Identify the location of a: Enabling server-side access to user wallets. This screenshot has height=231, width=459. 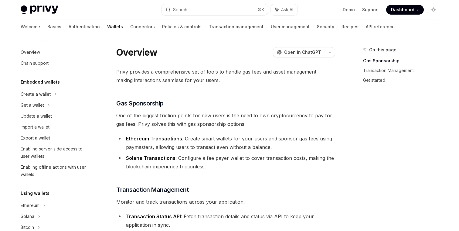
(55, 153).